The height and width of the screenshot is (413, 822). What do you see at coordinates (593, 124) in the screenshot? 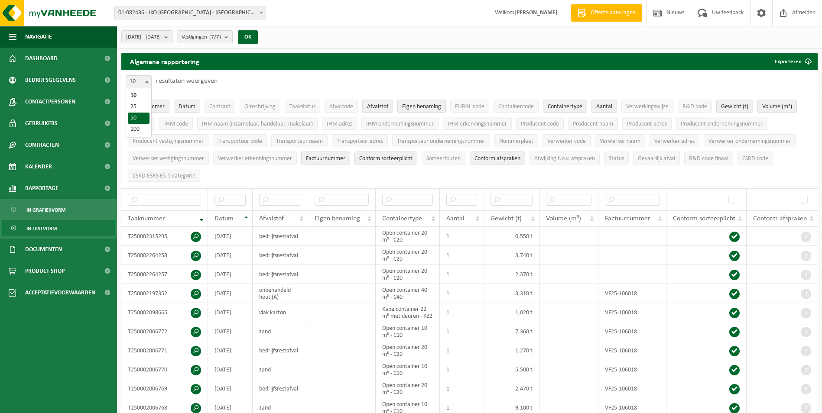
I see `button: Producent naamProducent naam: Activate to sort` at bounding box center [593, 124].